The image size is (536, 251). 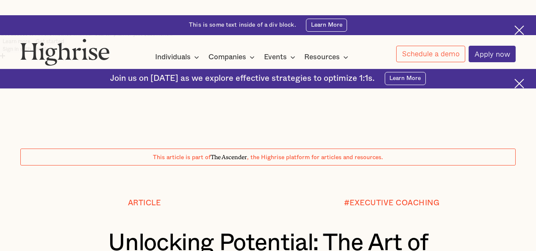 What do you see at coordinates (229, 156) in the screenshot?
I see `span: The Ascender` at bounding box center [229, 156].